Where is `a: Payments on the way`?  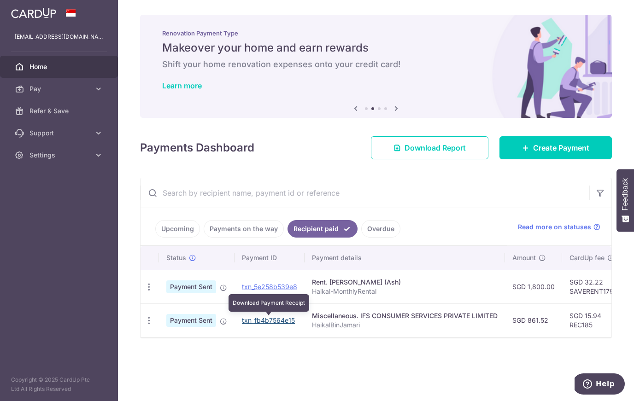
a: Payments on the way is located at coordinates (244, 229).